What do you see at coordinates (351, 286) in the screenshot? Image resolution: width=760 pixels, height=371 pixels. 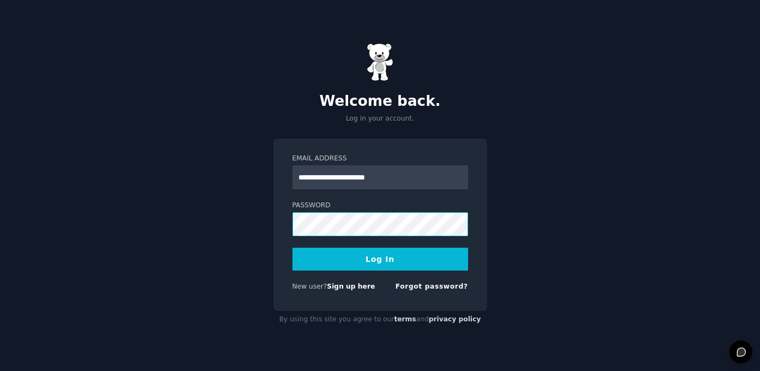 I see `a: Sign up here` at bounding box center [351, 286].